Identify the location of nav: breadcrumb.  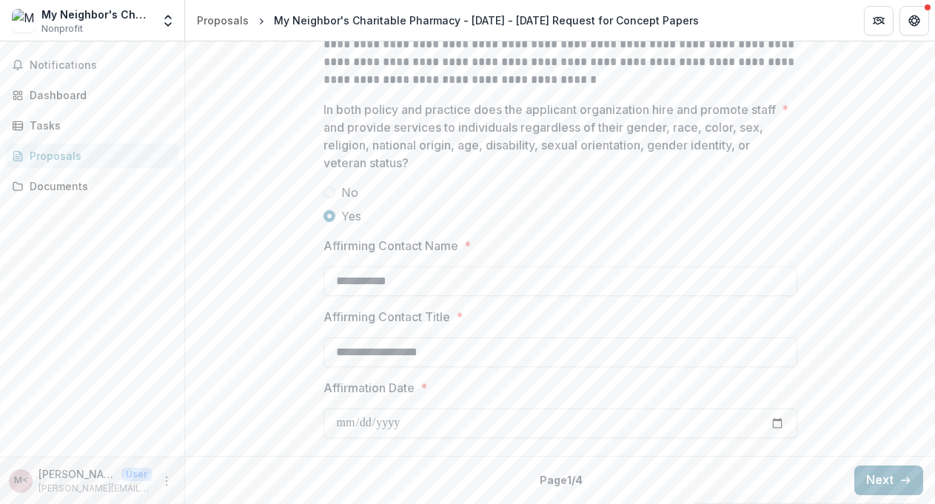
(448, 20).